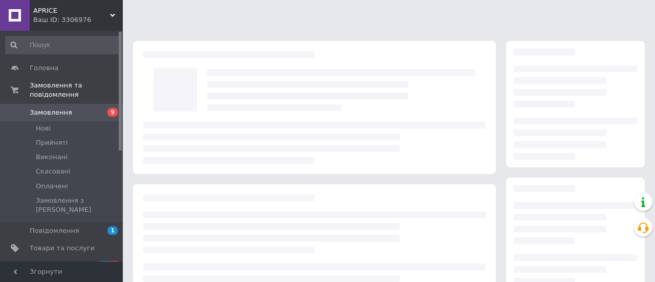  What do you see at coordinates (78, 20) in the screenshot?
I see `div: Ваш ID: 3306976` at bounding box center [78, 20].